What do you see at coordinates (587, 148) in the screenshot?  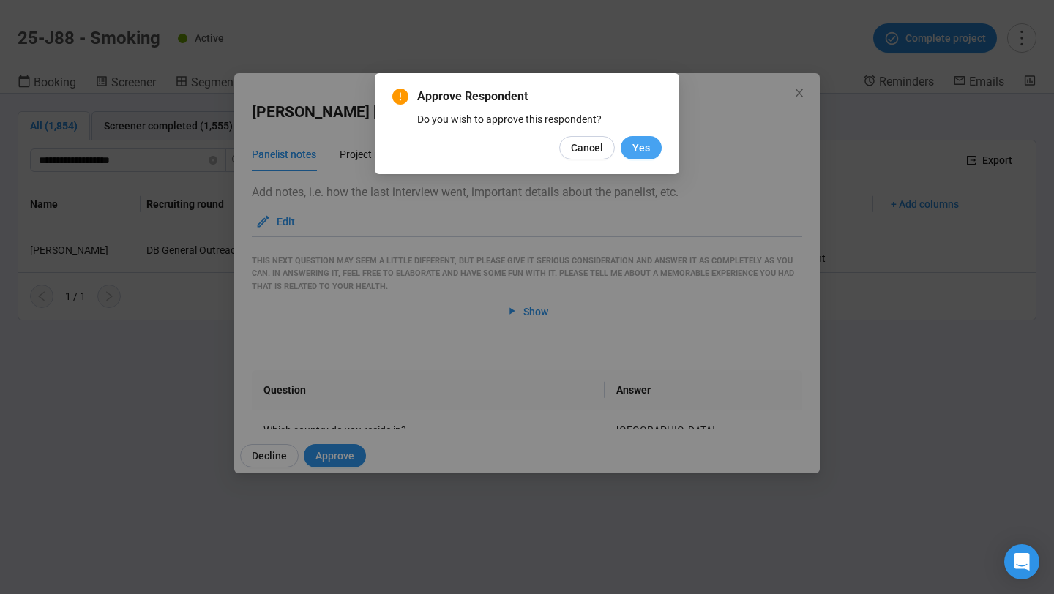 I see `button: Cancel` at bounding box center [587, 148].